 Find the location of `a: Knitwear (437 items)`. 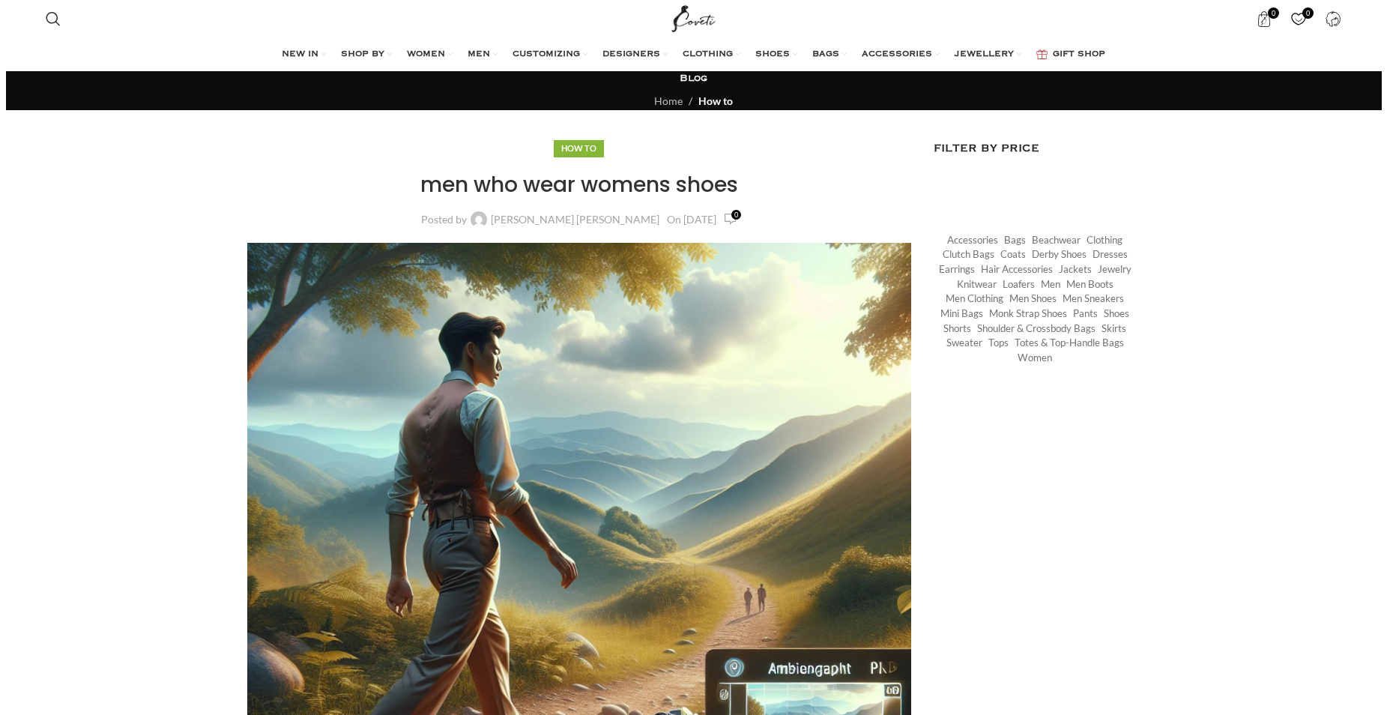

a: Knitwear (437 items) is located at coordinates (976, 284).